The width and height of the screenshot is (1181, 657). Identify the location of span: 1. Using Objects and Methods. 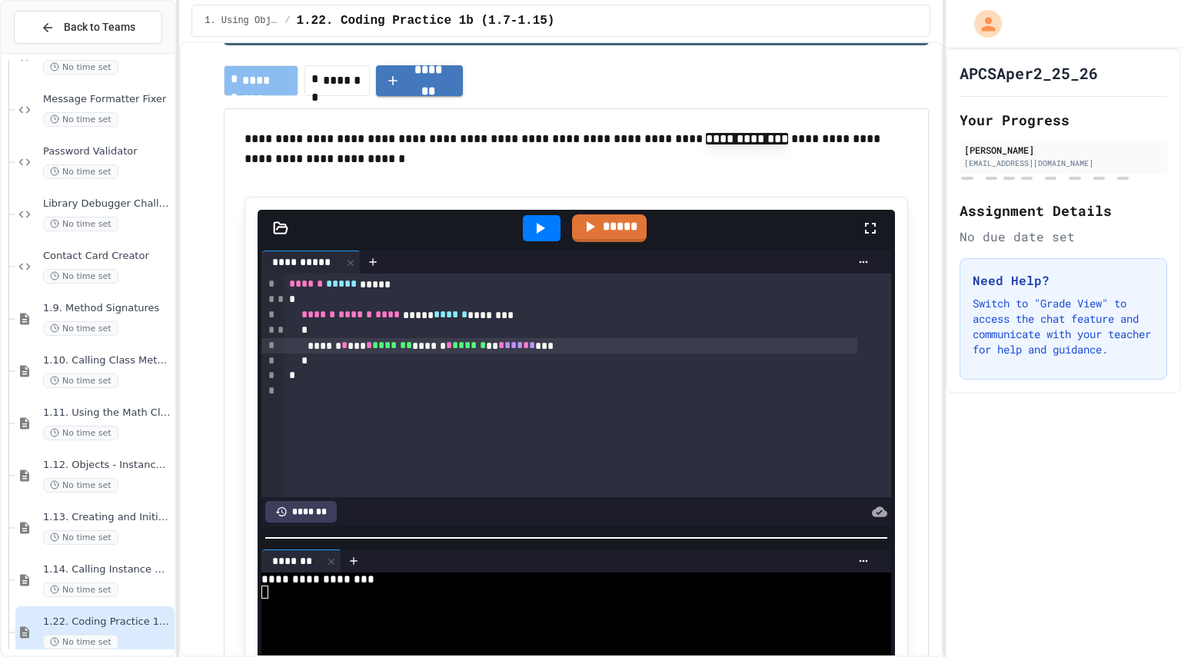
(241, 21).